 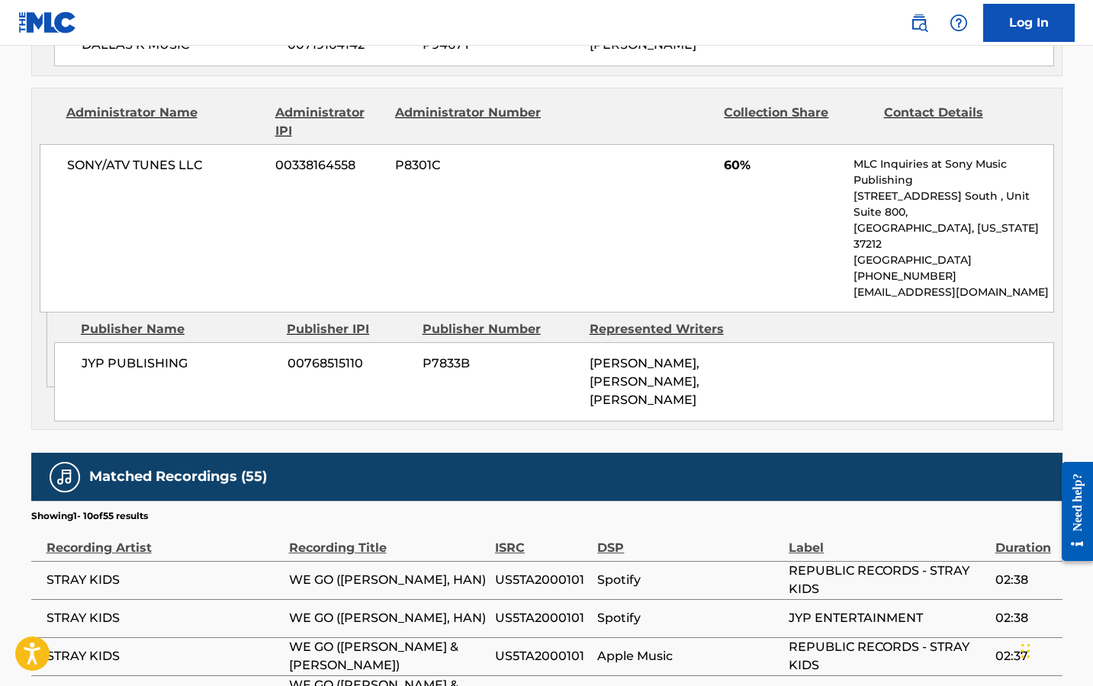 What do you see at coordinates (349, 364) in the screenshot?
I see `span: 00768515110` at bounding box center [349, 364].